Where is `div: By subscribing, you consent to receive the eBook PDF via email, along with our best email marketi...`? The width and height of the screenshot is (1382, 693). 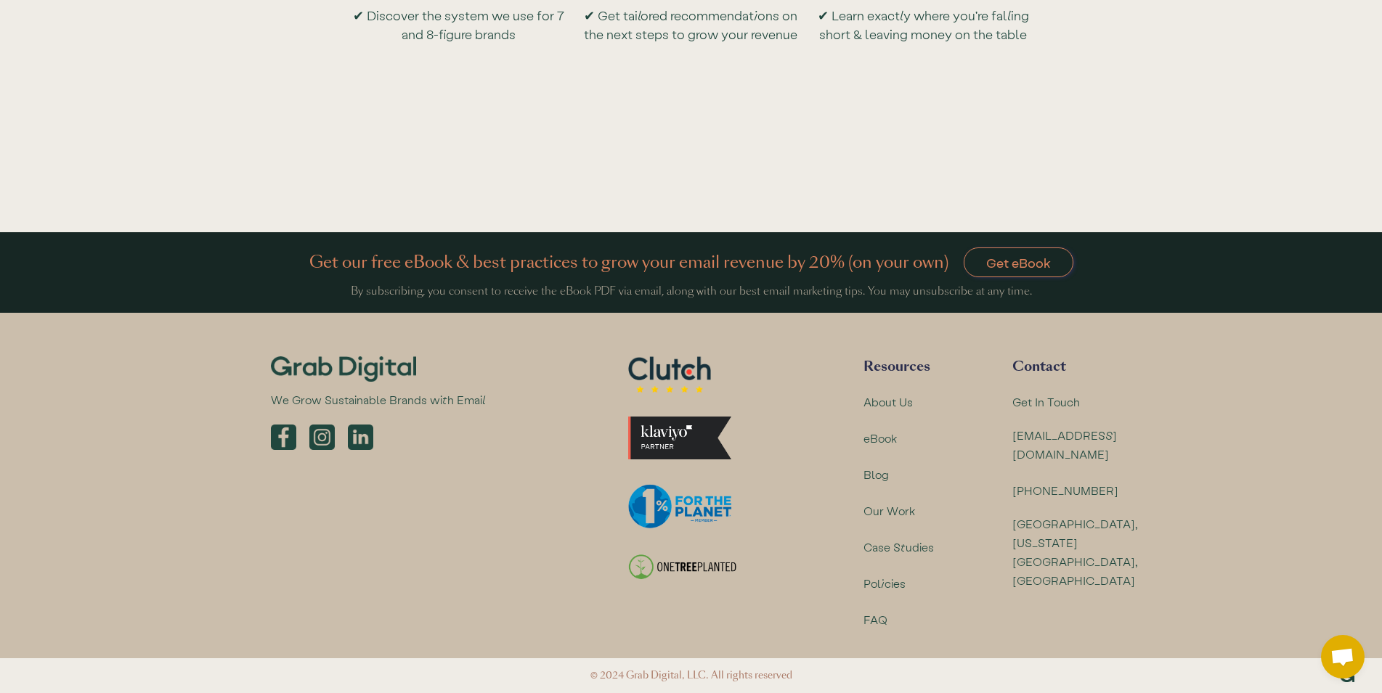
div: By subscribing, you consent to receive the eBook PDF via email, along with our best email marketi... is located at coordinates (691, 291).